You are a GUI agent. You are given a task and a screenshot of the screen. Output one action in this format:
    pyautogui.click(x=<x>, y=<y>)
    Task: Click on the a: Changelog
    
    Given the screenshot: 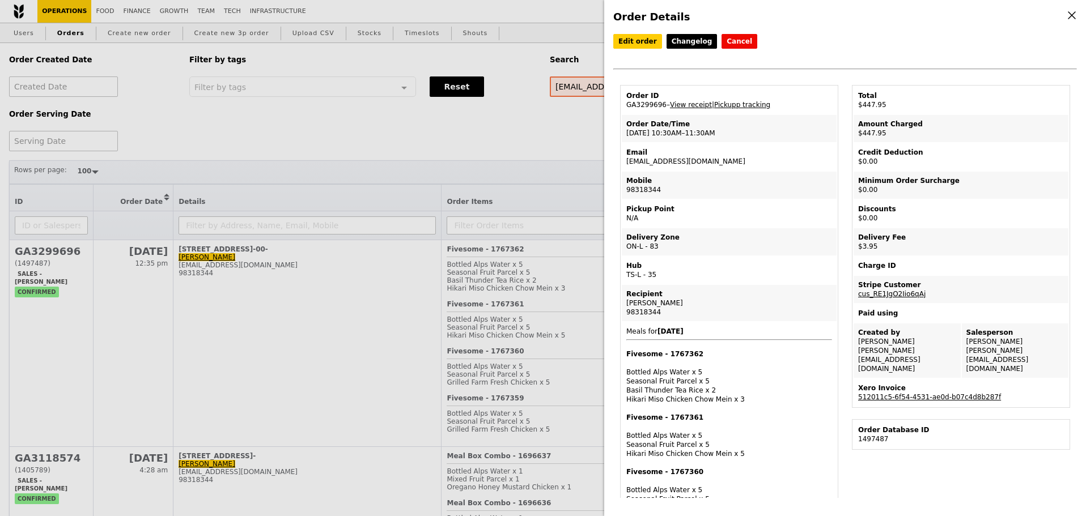 What is the action you would take?
    pyautogui.click(x=692, y=41)
    